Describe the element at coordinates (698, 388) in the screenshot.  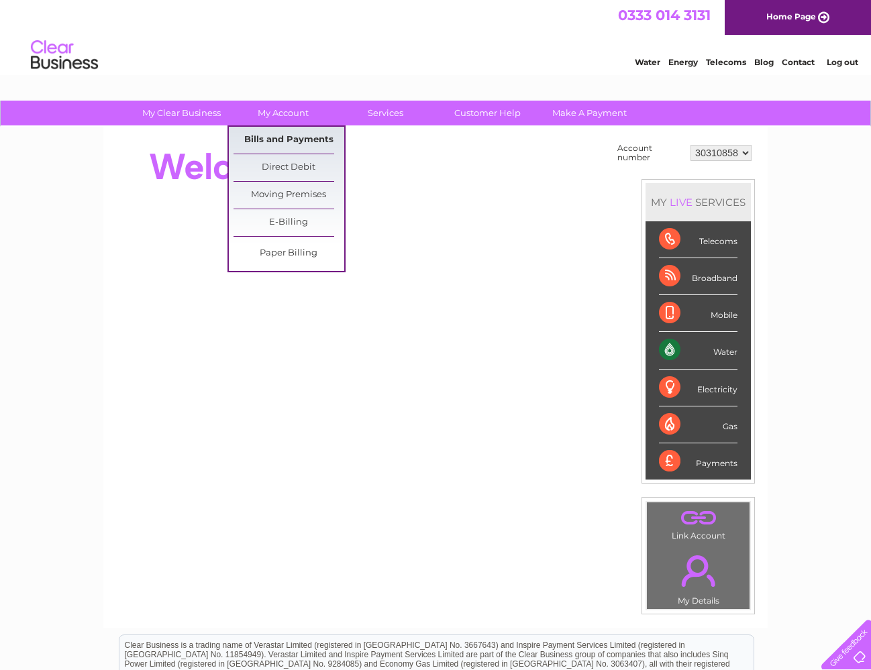
I see `div: Electricity` at that location.